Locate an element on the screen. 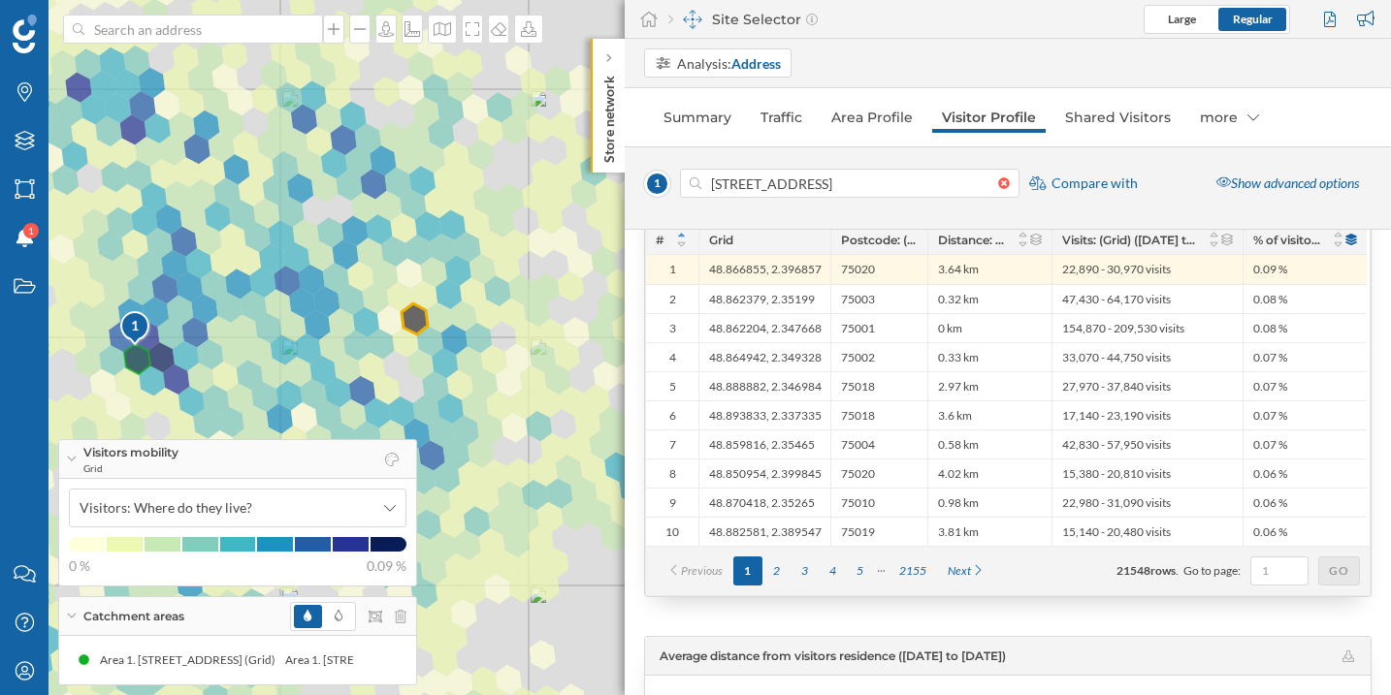 The image size is (1391, 695). span: 15,380 - 20,810 visits is located at coordinates (1116, 474).